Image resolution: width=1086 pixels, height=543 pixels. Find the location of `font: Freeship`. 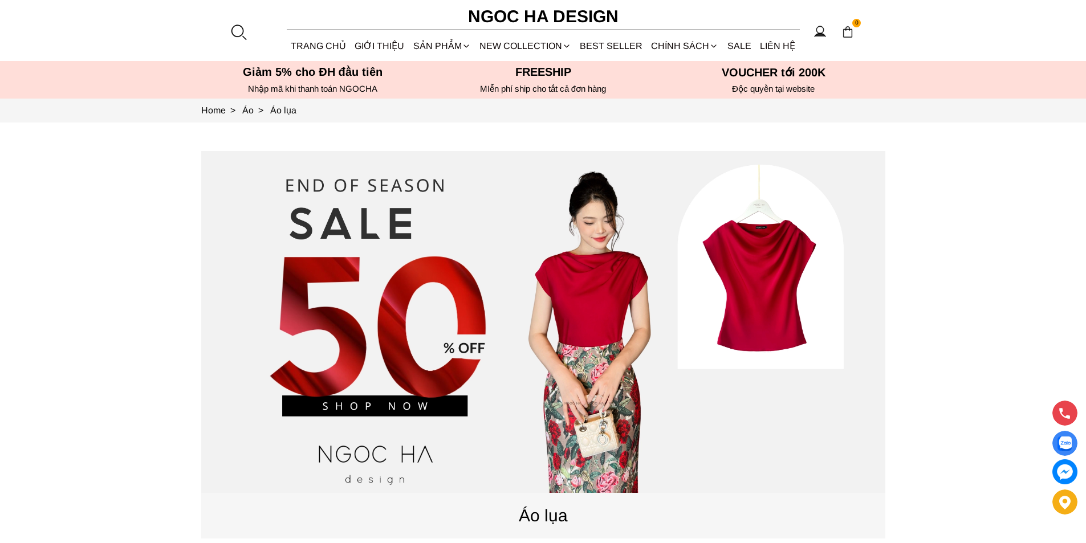

font: Freeship is located at coordinates (543, 72).